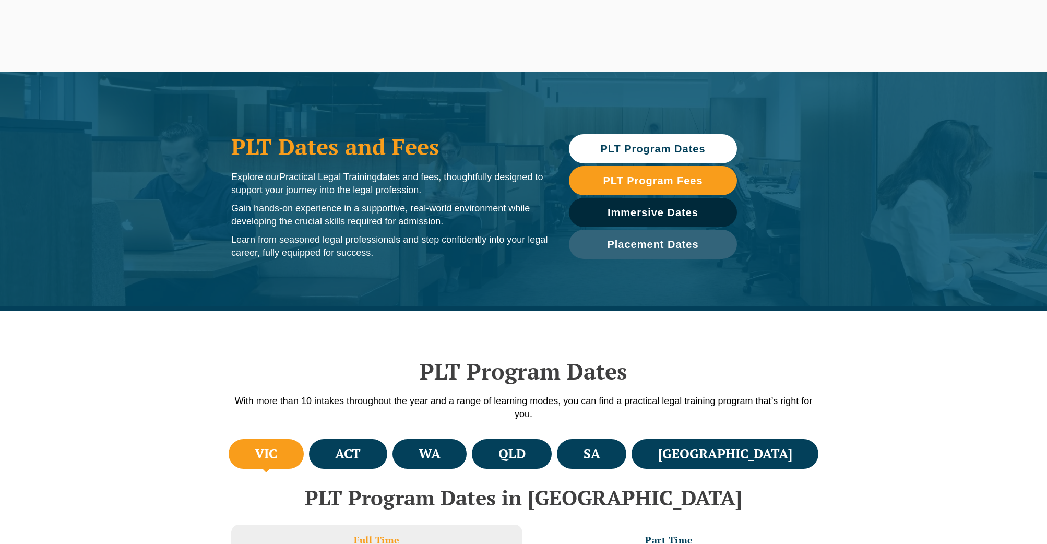 The image size is (1047, 544). Describe the element at coordinates (653, 244) in the screenshot. I see `a: Placement Dates` at that location.